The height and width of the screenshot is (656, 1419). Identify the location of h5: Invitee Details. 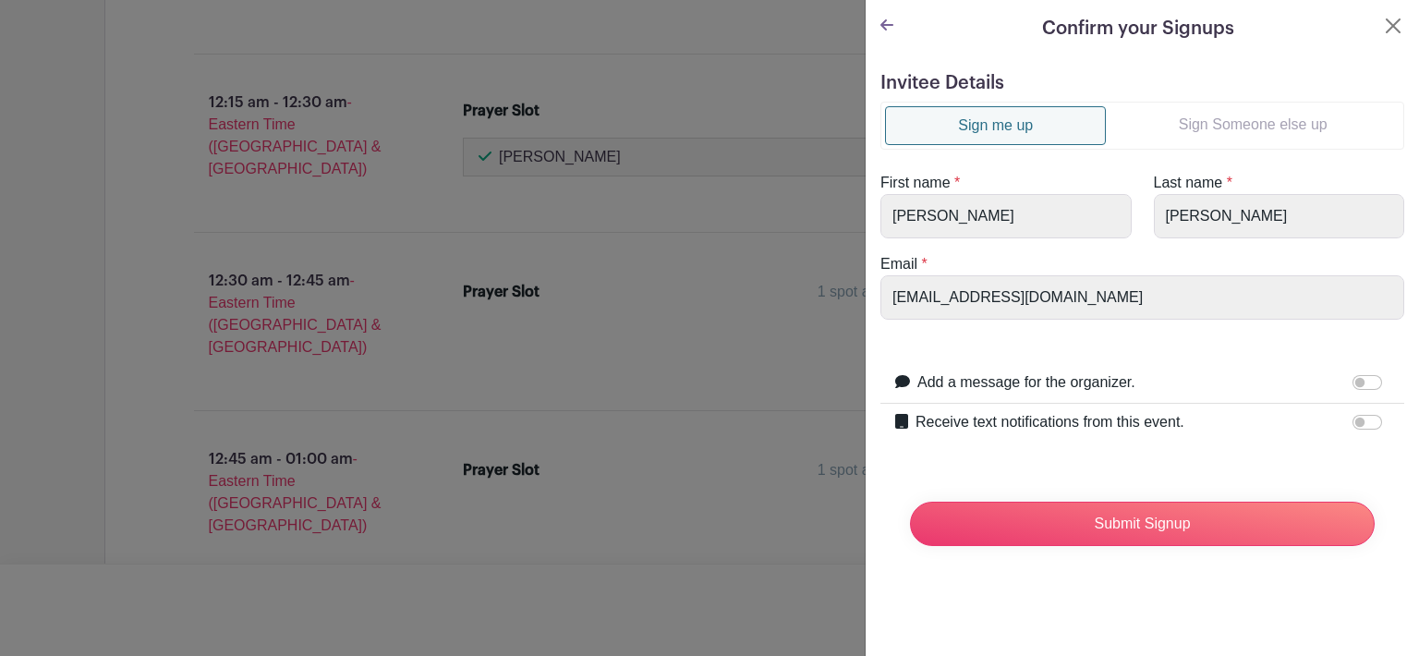
(1142, 83).